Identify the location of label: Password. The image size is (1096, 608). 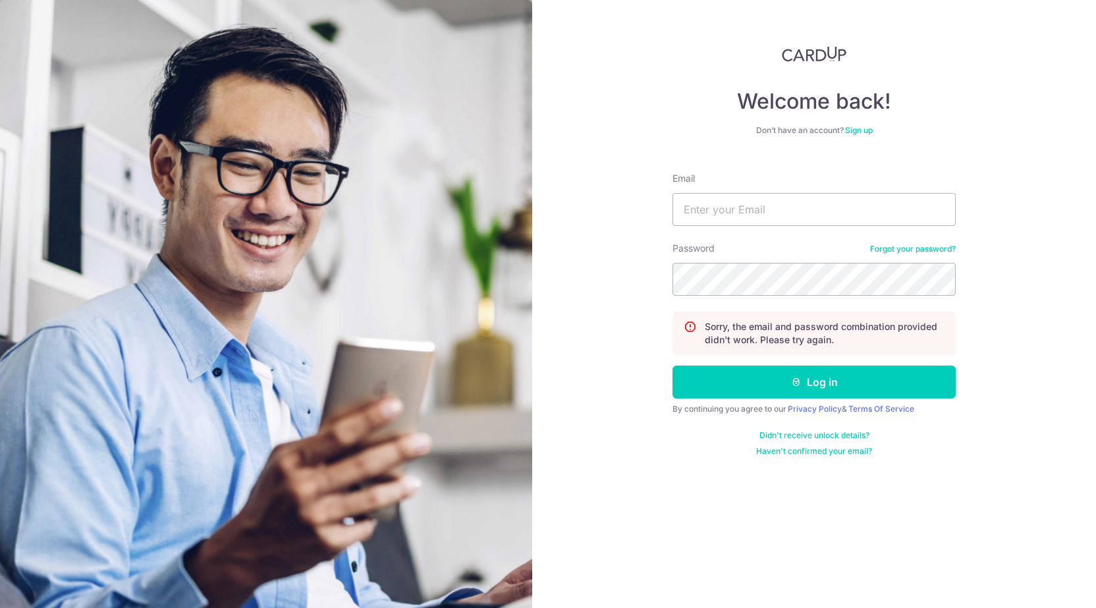
(694, 248).